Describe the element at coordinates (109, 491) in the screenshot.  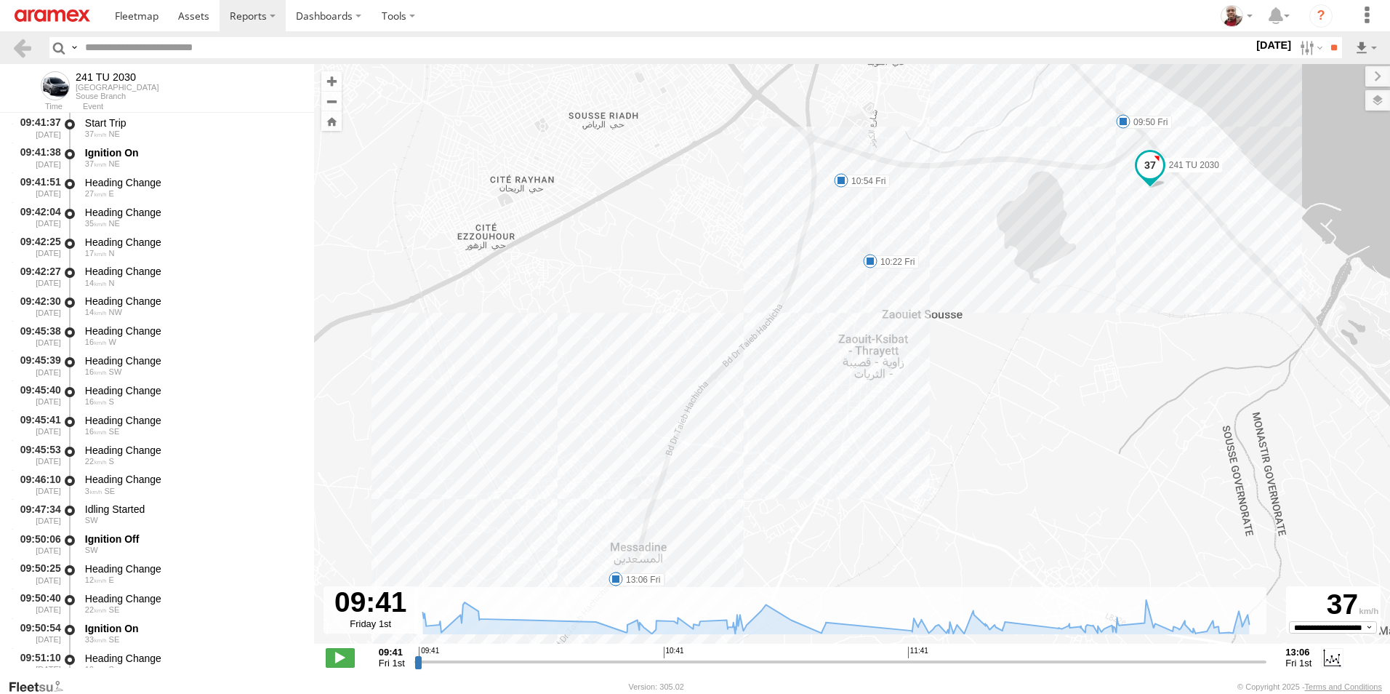
I see `span: Heading: 148` at that location.